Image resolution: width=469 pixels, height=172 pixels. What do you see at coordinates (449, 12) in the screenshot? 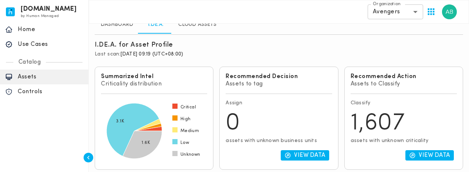
I see `button: User` at bounding box center [449, 12].